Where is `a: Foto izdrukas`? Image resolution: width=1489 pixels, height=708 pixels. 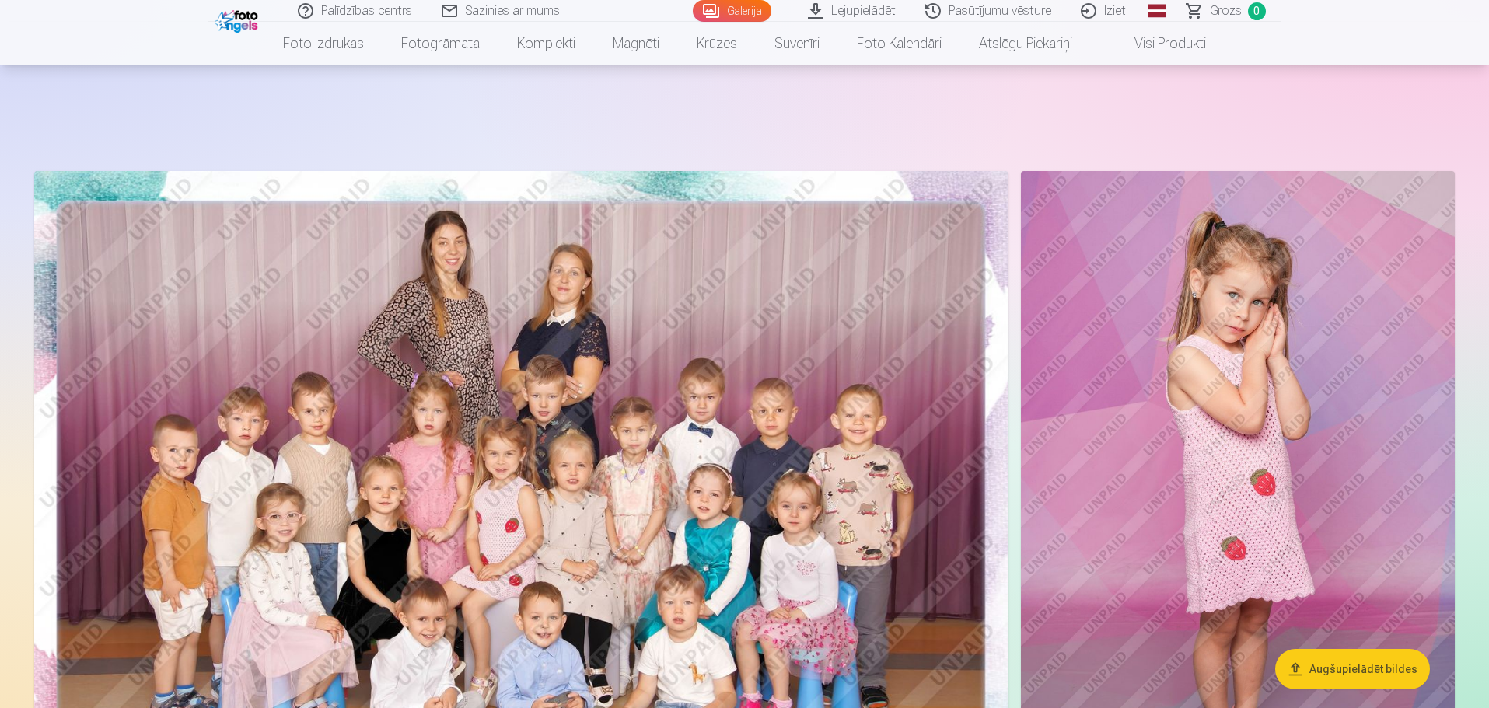
a: Foto izdrukas is located at coordinates (323, 44).